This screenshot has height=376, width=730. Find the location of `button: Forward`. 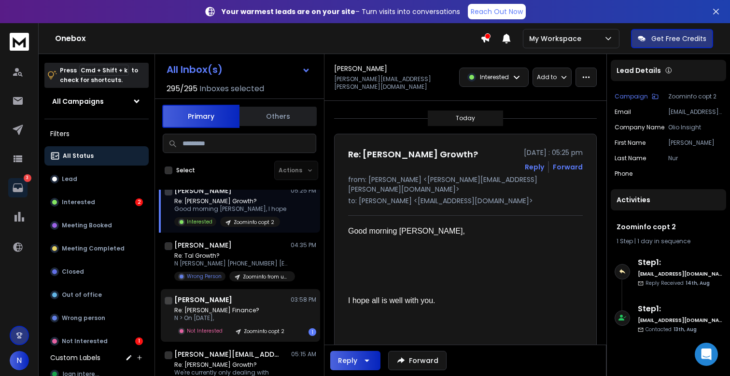

button: Forward is located at coordinates (417, 361).